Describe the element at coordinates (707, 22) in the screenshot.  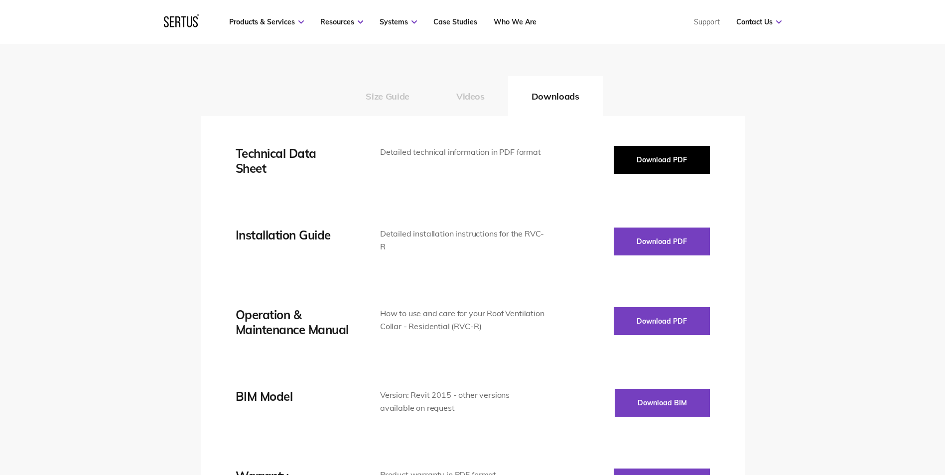
I see `a: Support` at that location.